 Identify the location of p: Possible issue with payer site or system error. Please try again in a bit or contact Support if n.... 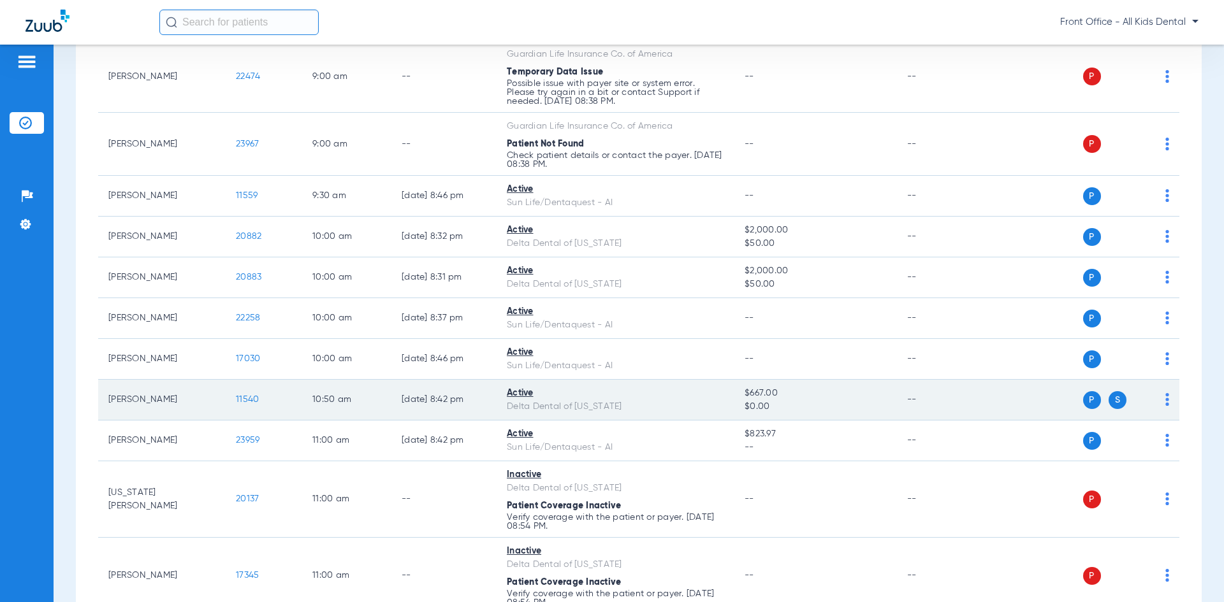
(615, 92).